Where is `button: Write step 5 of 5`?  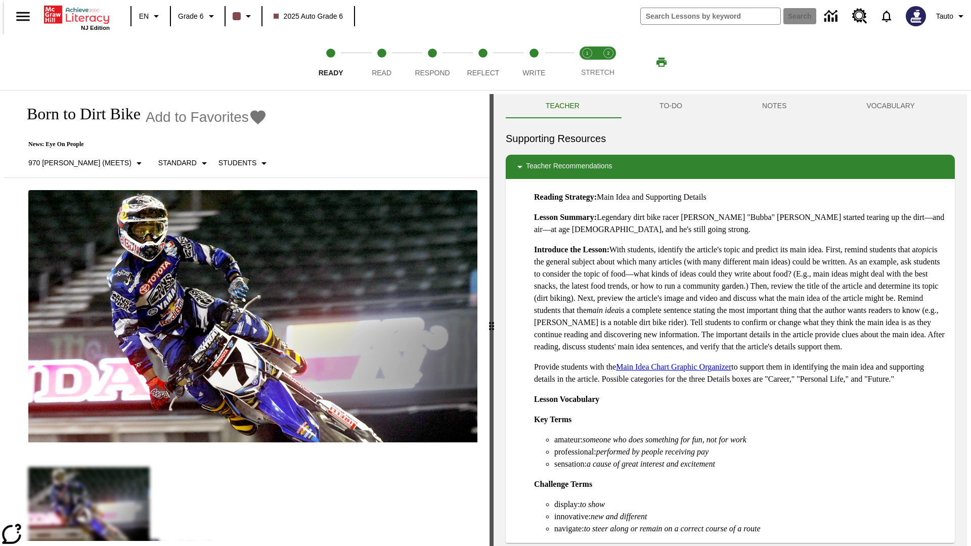
button: Write step 5 of 5 is located at coordinates (534, 62).